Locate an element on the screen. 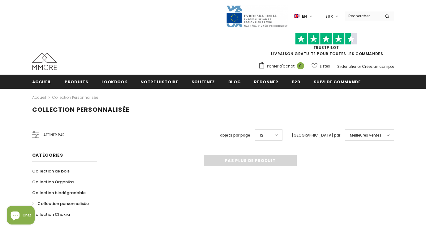 This screenshot has width=426, height=231. span: Collection Organika is located at coordinates (53, 182).